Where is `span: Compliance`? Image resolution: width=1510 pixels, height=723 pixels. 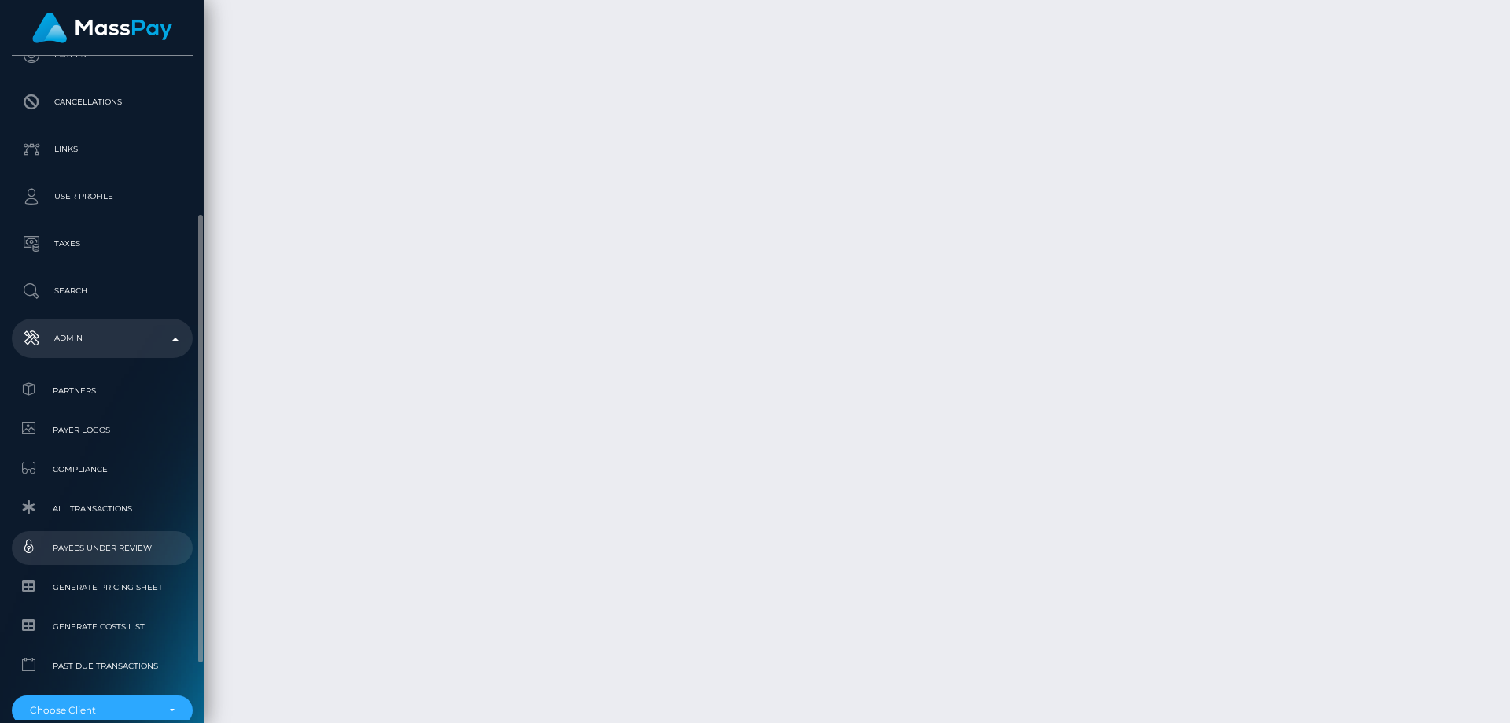 span: Compliance is located at coordinates (102, 469).